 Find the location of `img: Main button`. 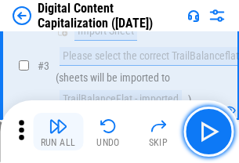

img: Main button is located at coordinates (209, 132).